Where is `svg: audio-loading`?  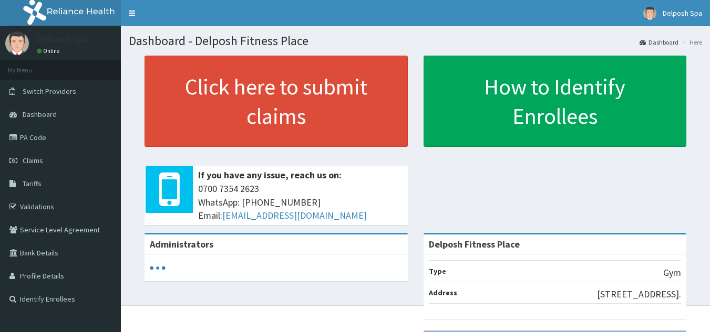 svg: audio-loading is located at coordinates (158, 268).